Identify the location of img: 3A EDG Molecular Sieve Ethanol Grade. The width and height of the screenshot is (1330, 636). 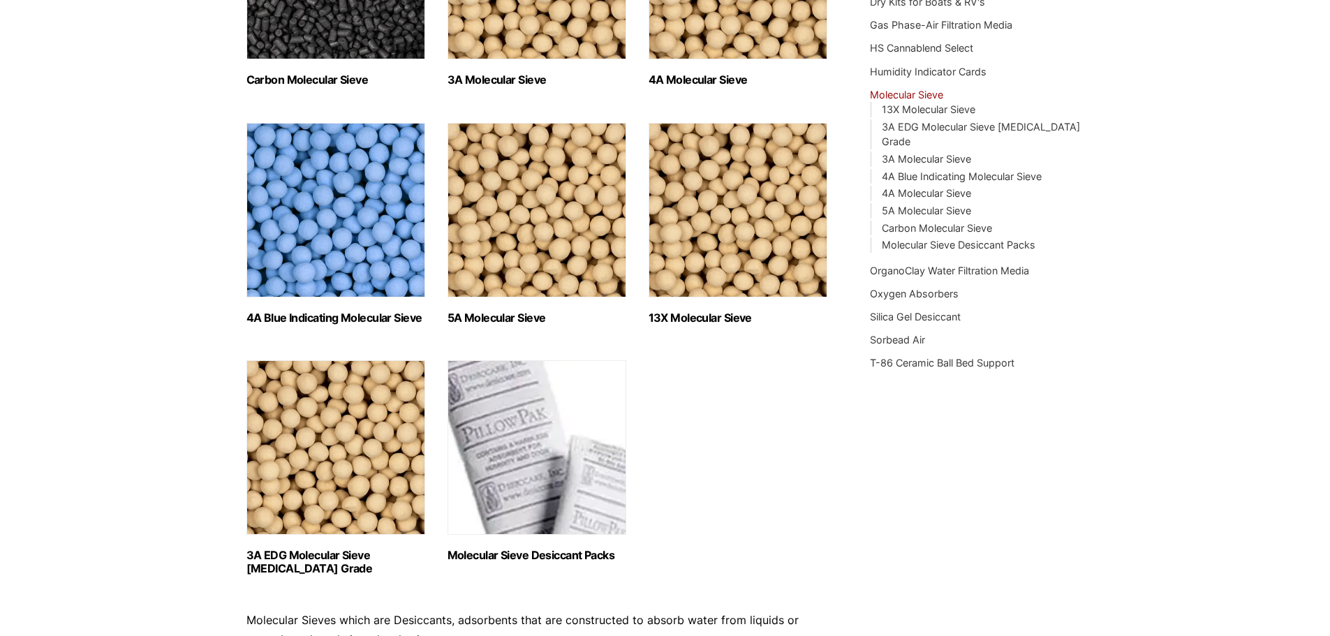
(336, 448).